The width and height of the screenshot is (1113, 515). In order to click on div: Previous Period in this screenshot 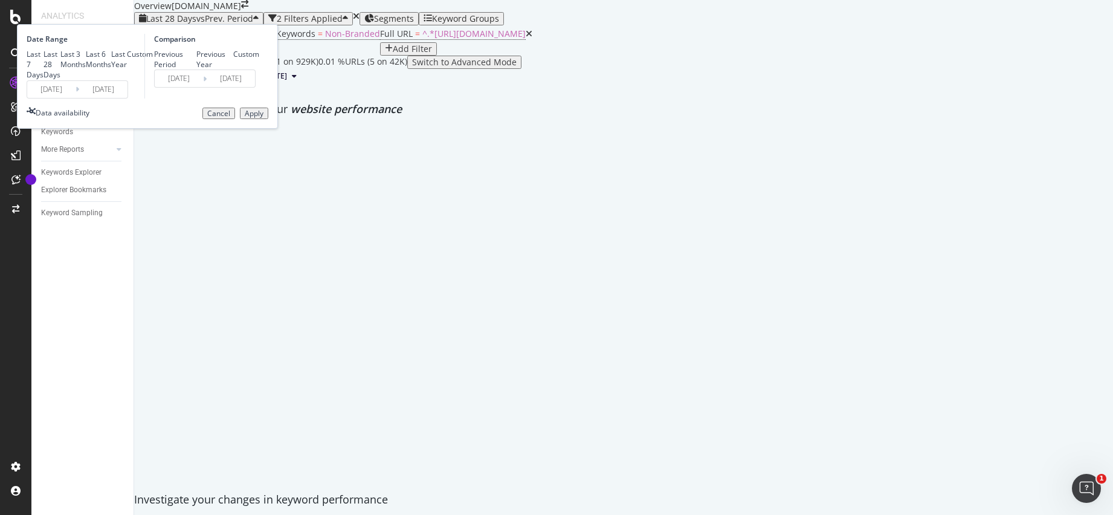, I will do `click(175, 59)`.